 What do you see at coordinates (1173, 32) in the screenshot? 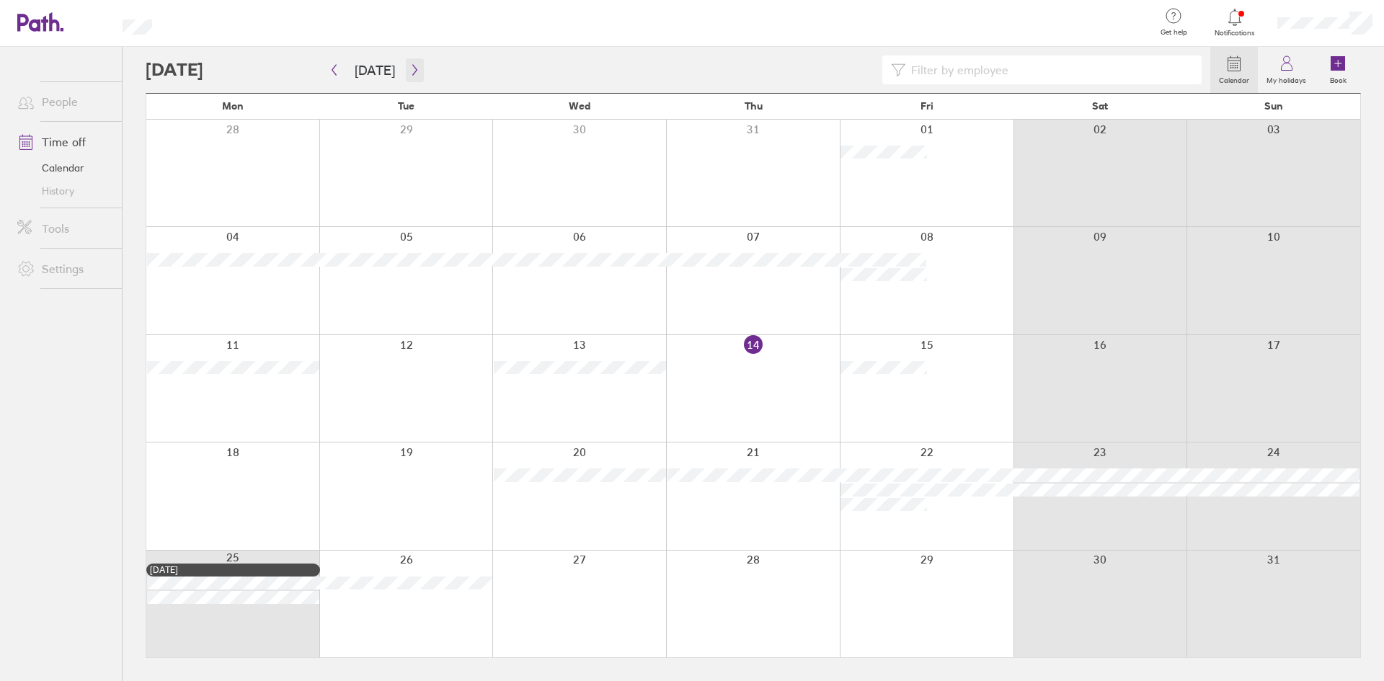
I see `span: Get help` at bounding box center [1173, 32].